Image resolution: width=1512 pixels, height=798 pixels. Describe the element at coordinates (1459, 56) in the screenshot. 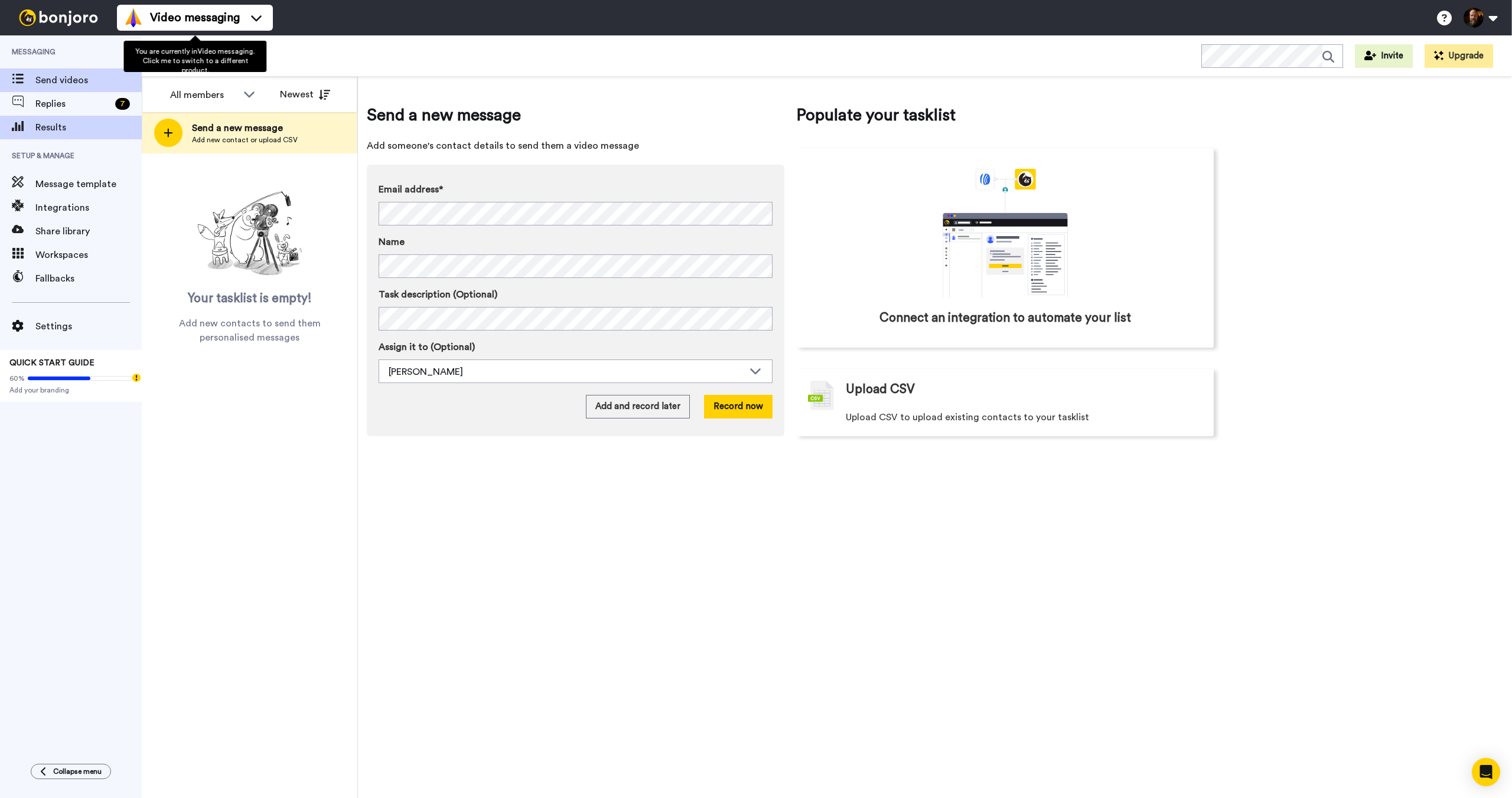

I see `button: Upgrade` at that location.